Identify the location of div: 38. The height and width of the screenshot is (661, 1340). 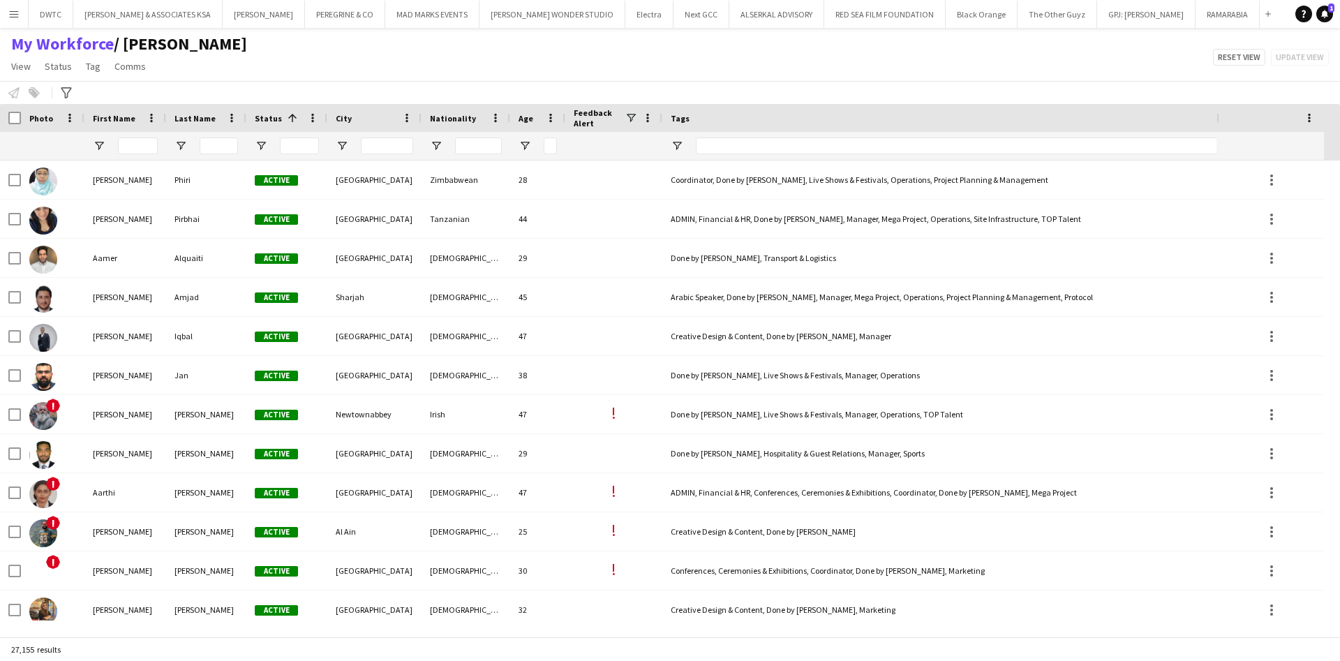
(537, 375).